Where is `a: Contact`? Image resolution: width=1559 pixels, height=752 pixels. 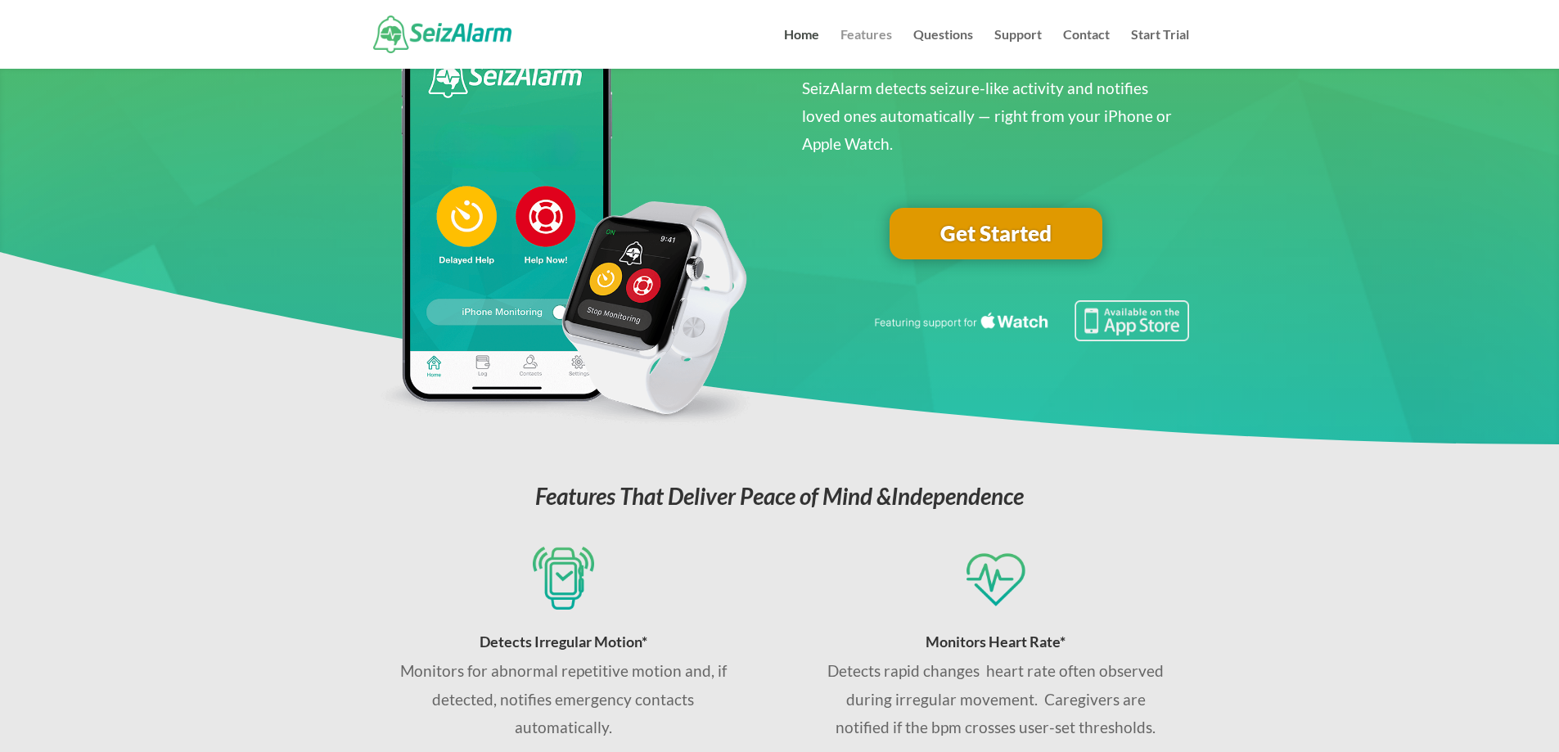 a: Contact is located at coordinates (1086, 48).